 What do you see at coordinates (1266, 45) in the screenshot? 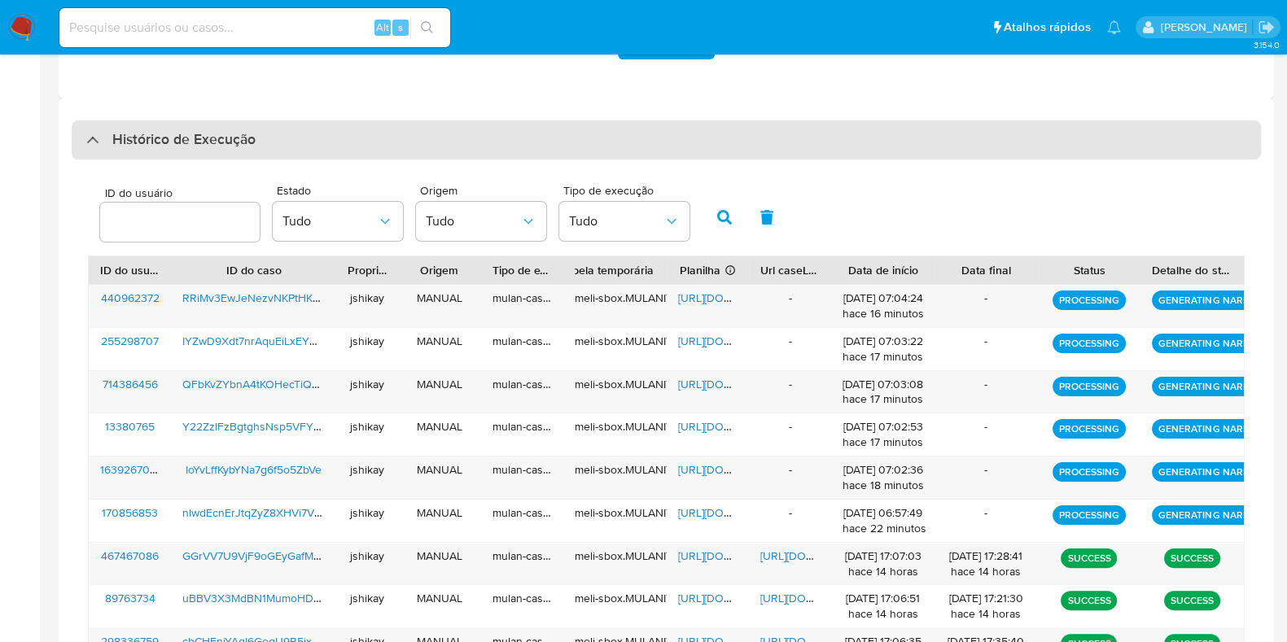
I see `span: 3.154.0` at bounding box center [1266, 45].